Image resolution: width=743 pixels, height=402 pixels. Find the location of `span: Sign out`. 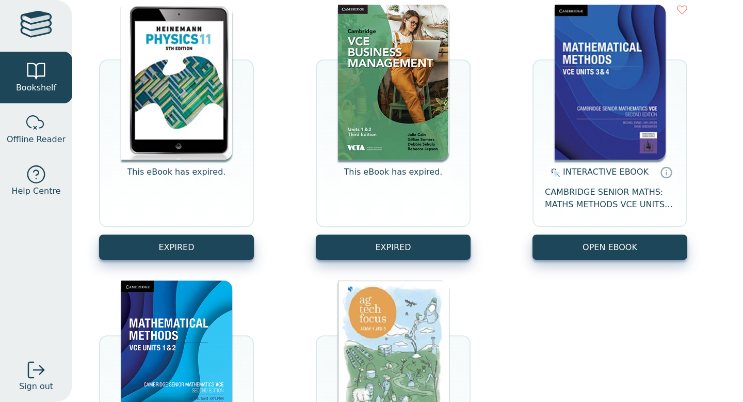

span: Sign out is located at coordinates (36, 386).